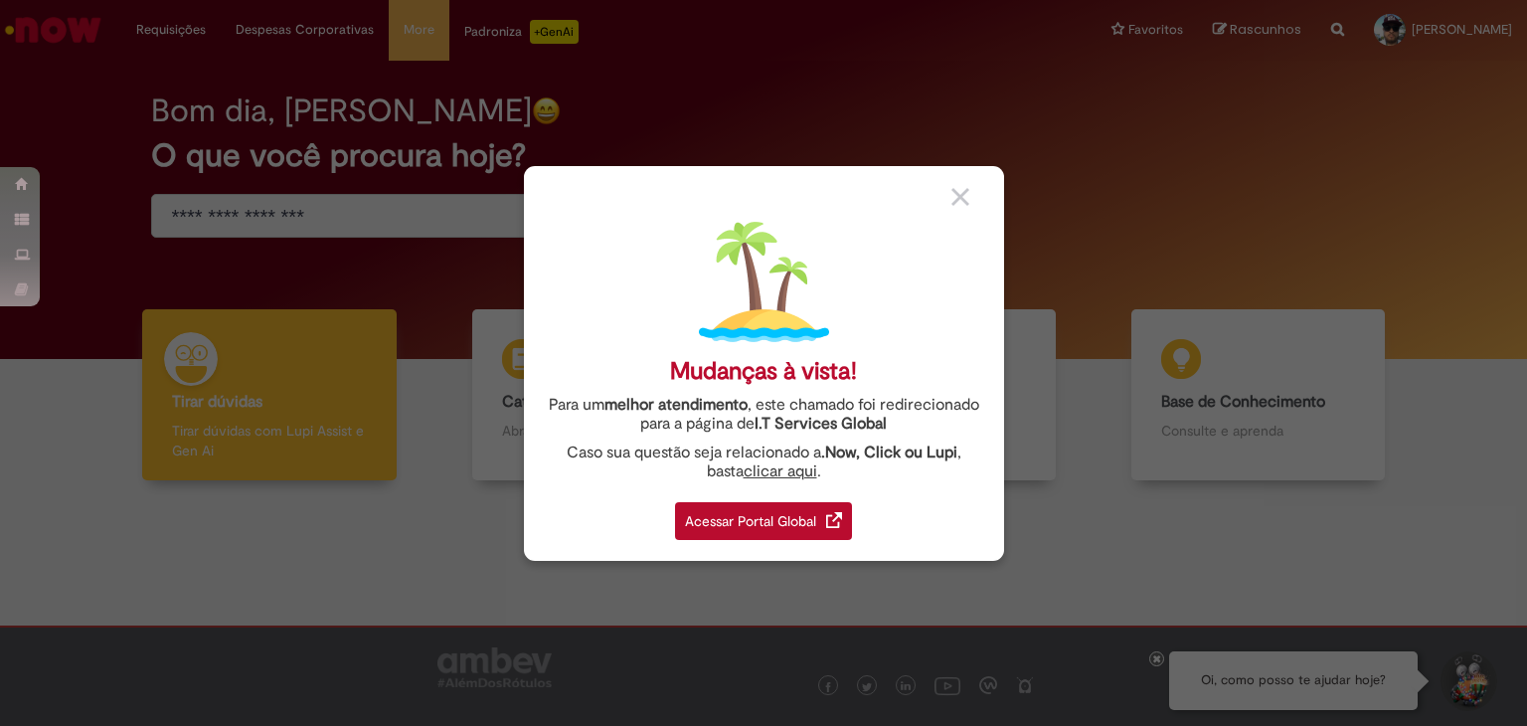  I want to click on div: Caso sua questão seja relacionado a , basta ., so click(764, 462).